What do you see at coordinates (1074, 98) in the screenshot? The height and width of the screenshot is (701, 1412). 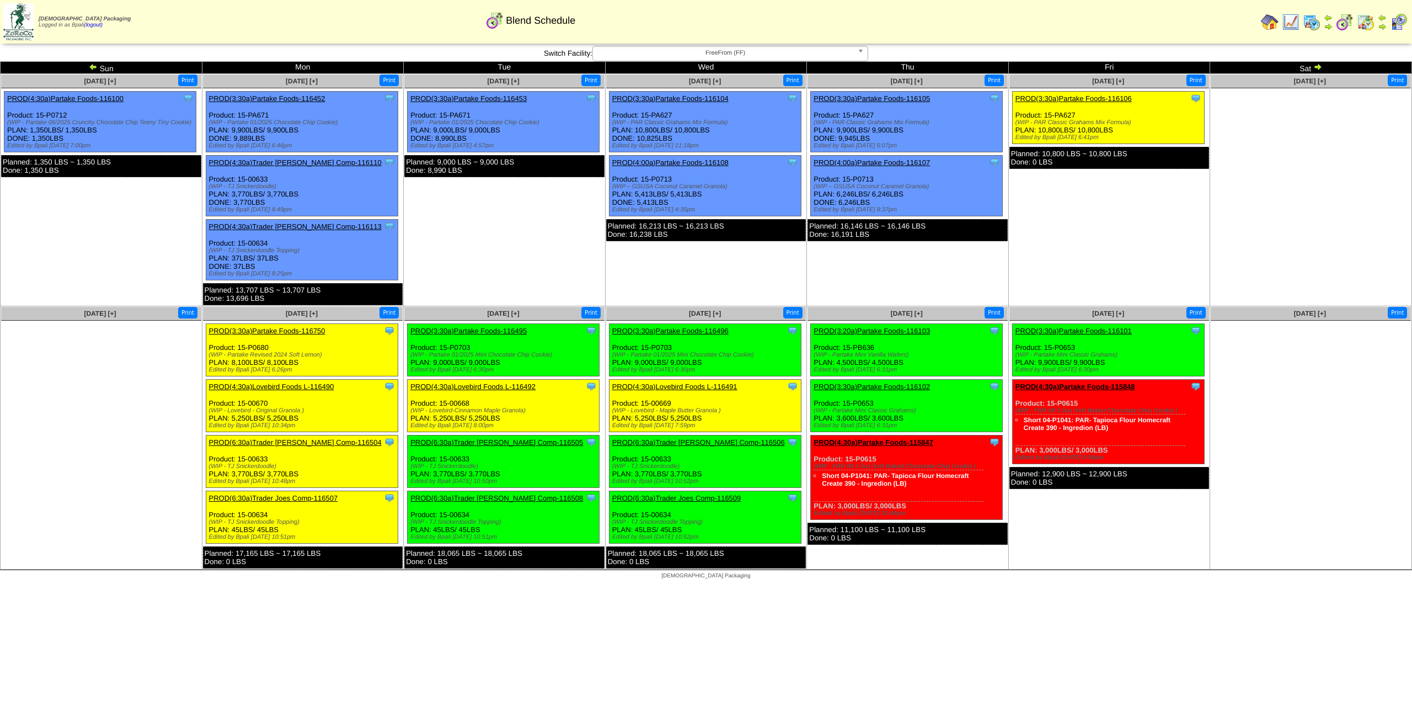 I see `a: PROD(3:30a)Partake Foods-116106` at bounding box center [1074, 98].